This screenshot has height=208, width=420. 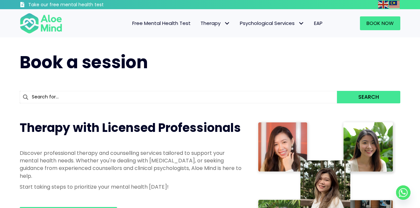 What do you see at coordinates (84, 62) in the screenshot?
I see `span: Book a session` at bounding box center [84, 62].